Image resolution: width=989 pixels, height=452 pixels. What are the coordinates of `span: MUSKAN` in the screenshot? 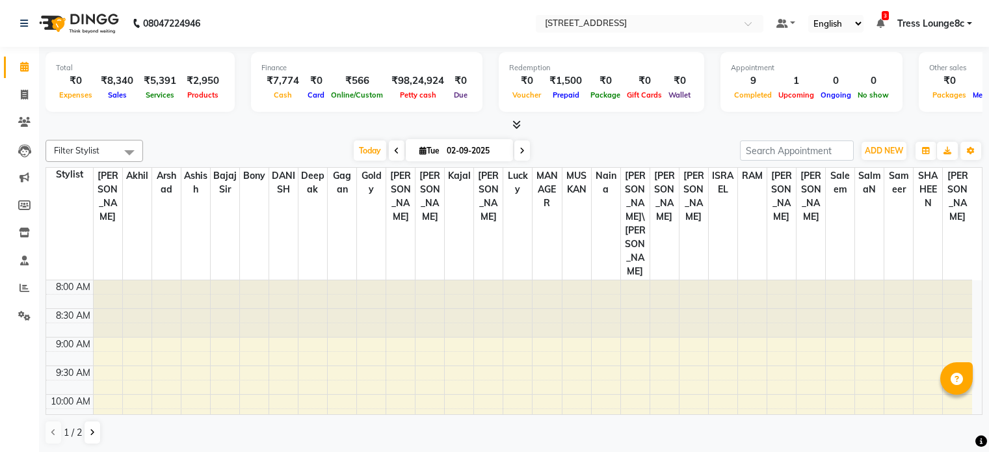 It's located at (577, 183).